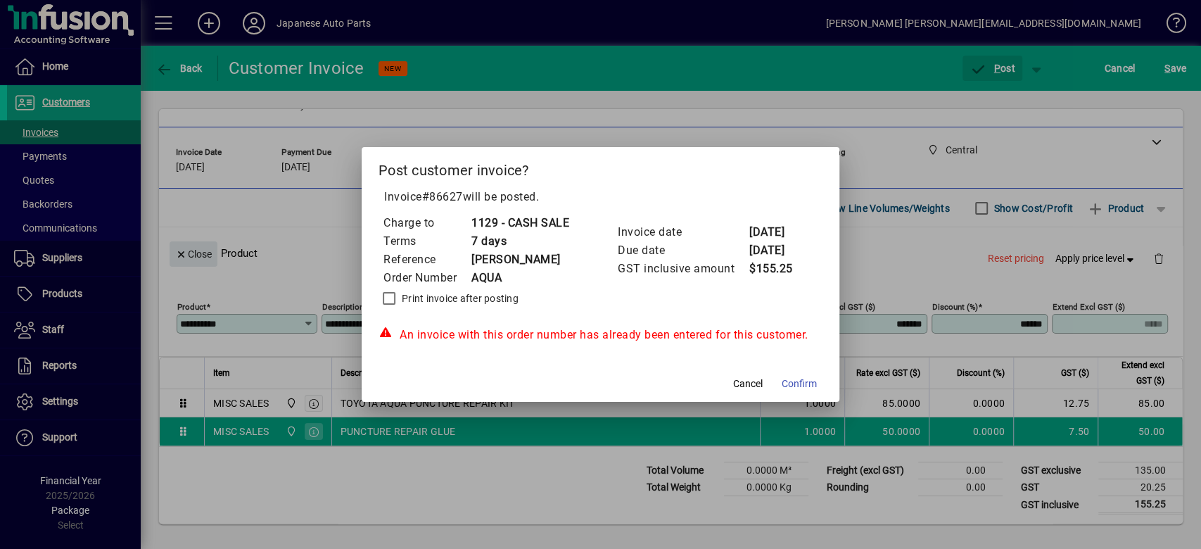 The image size is (1201, 549). What do you see at coordinates (600, 197) in the screenshot?
I see `p: Invoice will be posted .` at bounding box center [600, 197].